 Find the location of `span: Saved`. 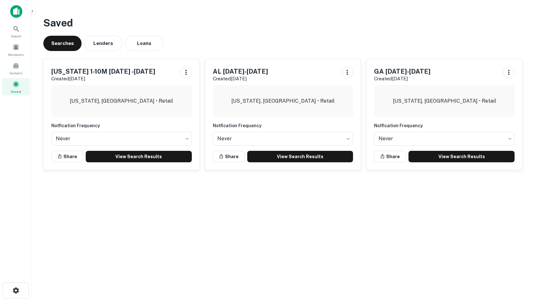

span: Saved is located at coordinates (16, 91).